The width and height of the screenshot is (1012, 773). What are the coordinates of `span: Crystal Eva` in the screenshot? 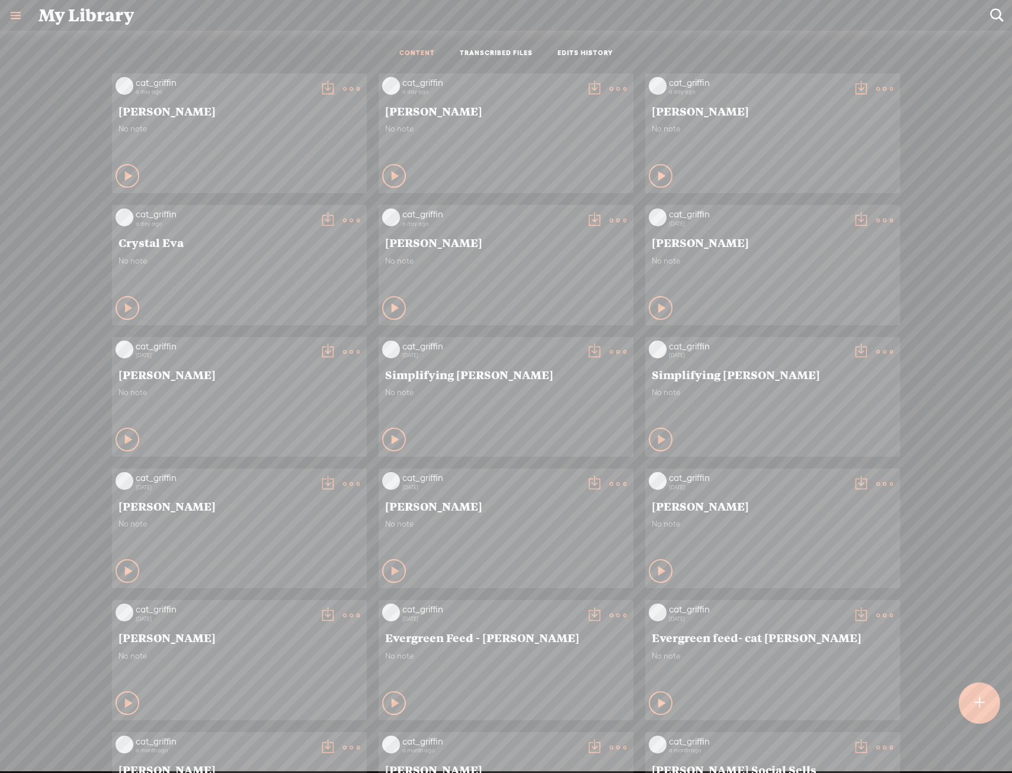 It's located at (239, 242).